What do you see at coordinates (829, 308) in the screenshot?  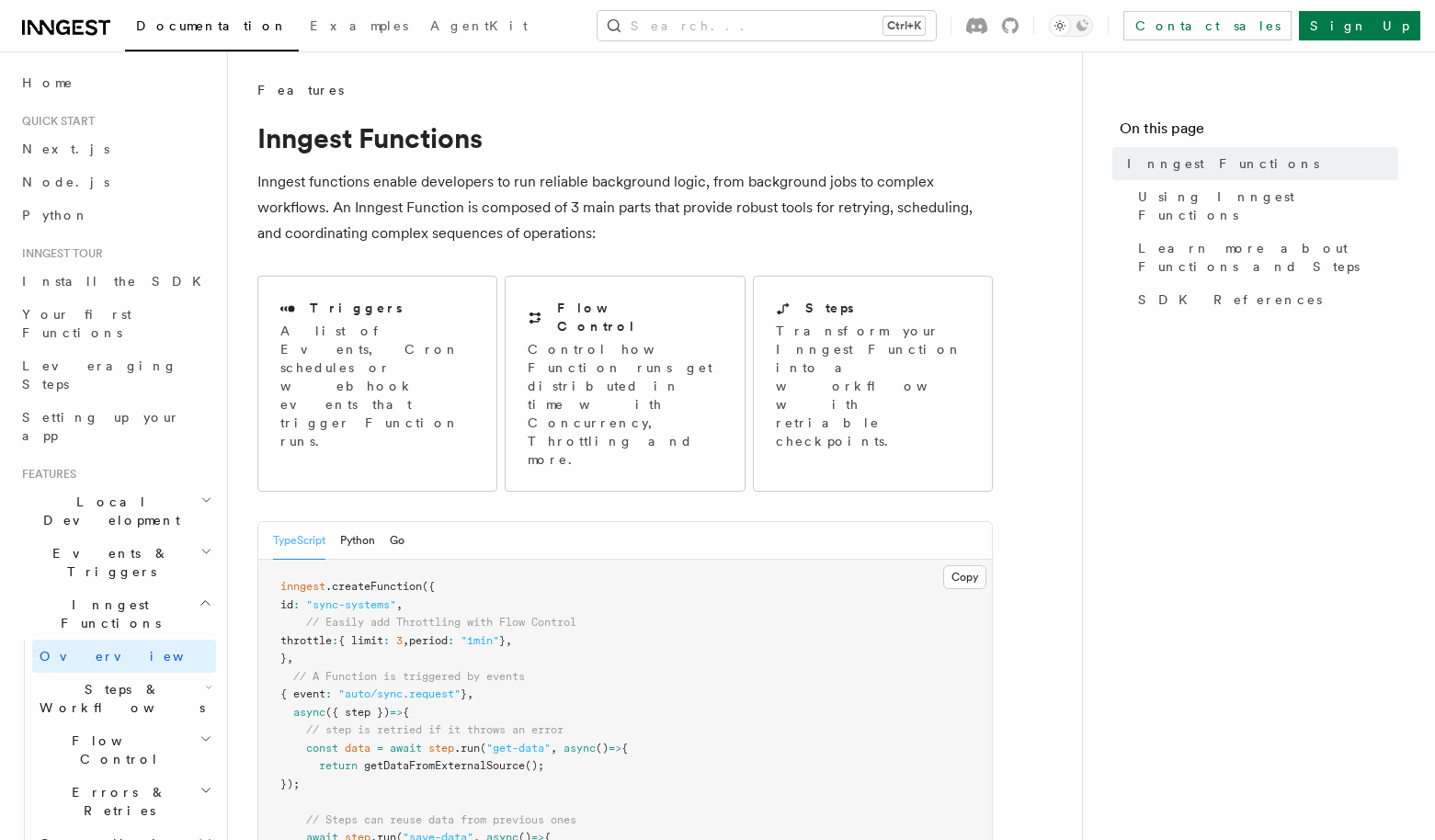 I see `h2: Steps` at bounding box center [829, 308].